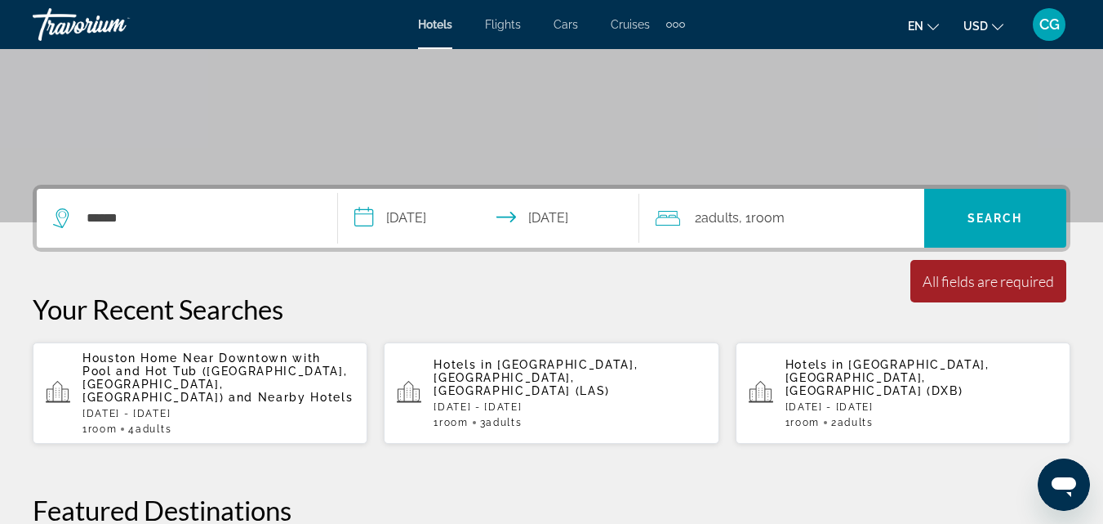  What do you see at coordinates (566, 25) in the screenshot?
I see `a: Cars` at bounding box center [566, 25].